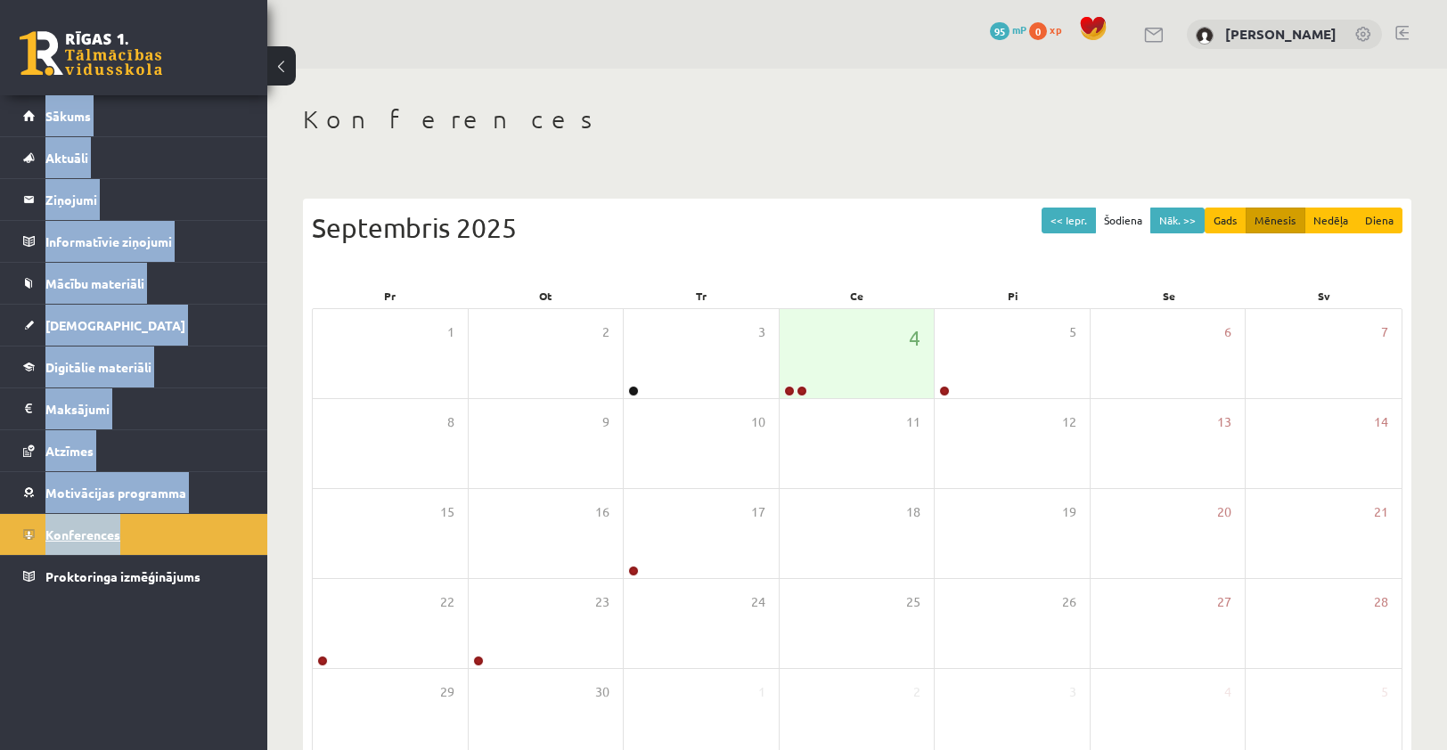 This screenshot has height=750, width=1447. Describe the element at coordinates (134, 283) in the screenshot. I see `a: Mācību materiāli` at that location.